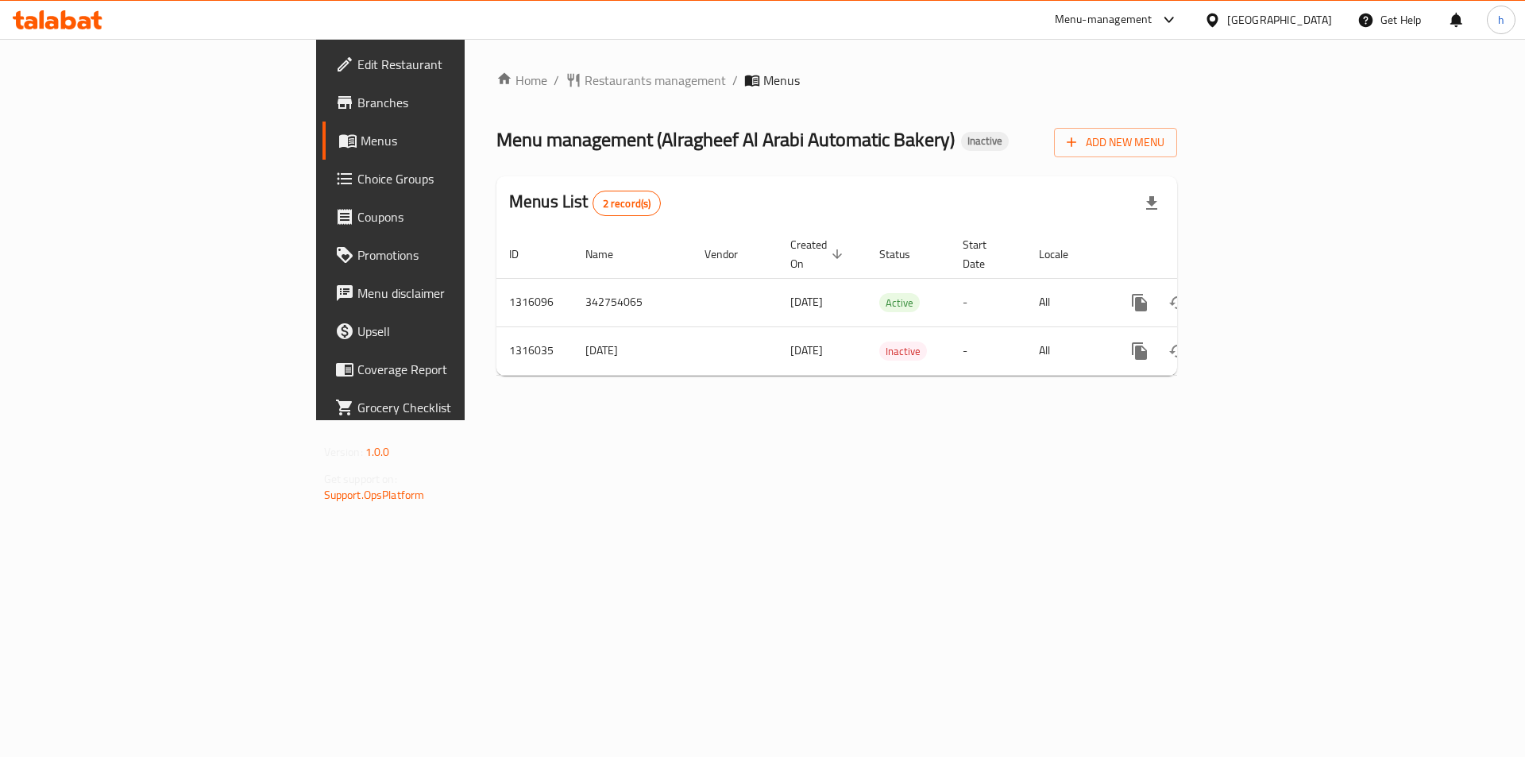 The width and height of the screenshot is (1525, 757). I want to click on span: Coupons, so click(458, 217).